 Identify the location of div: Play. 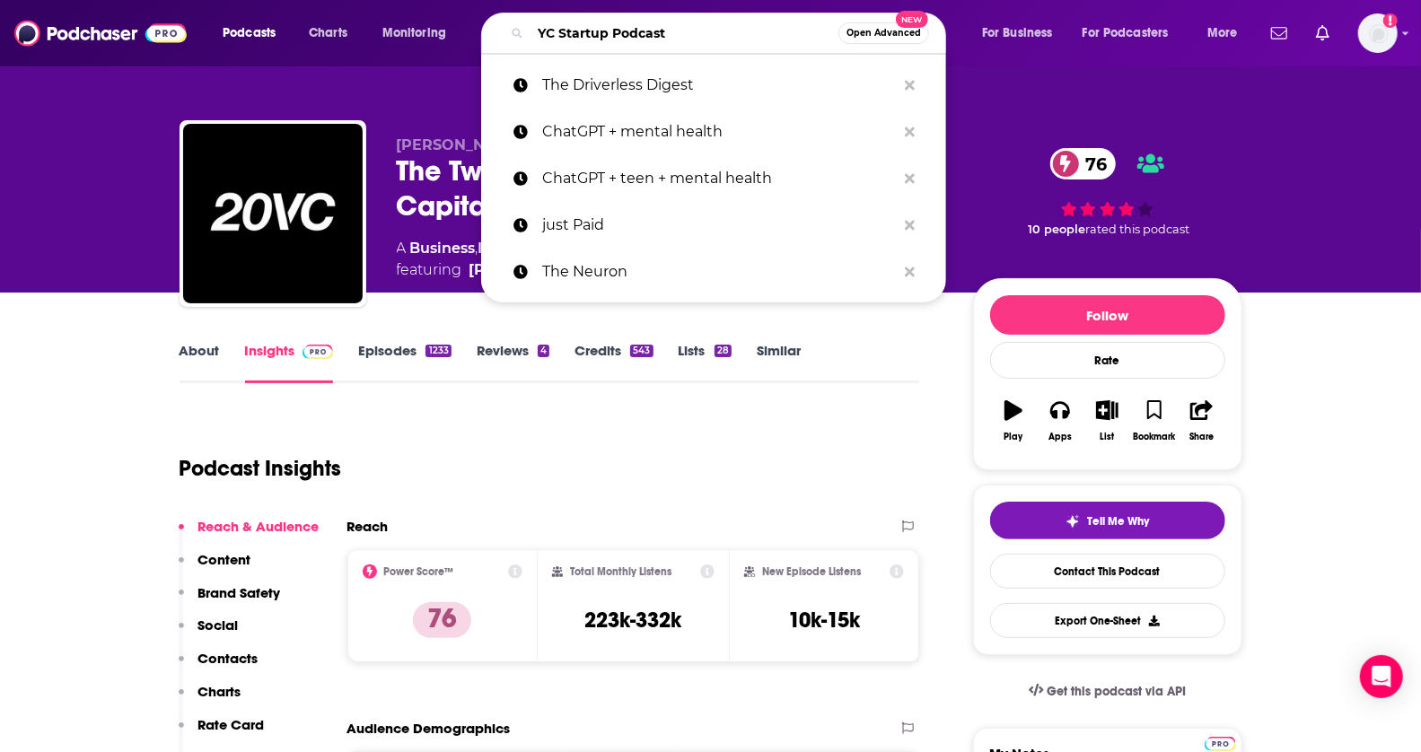
(1013, 437).